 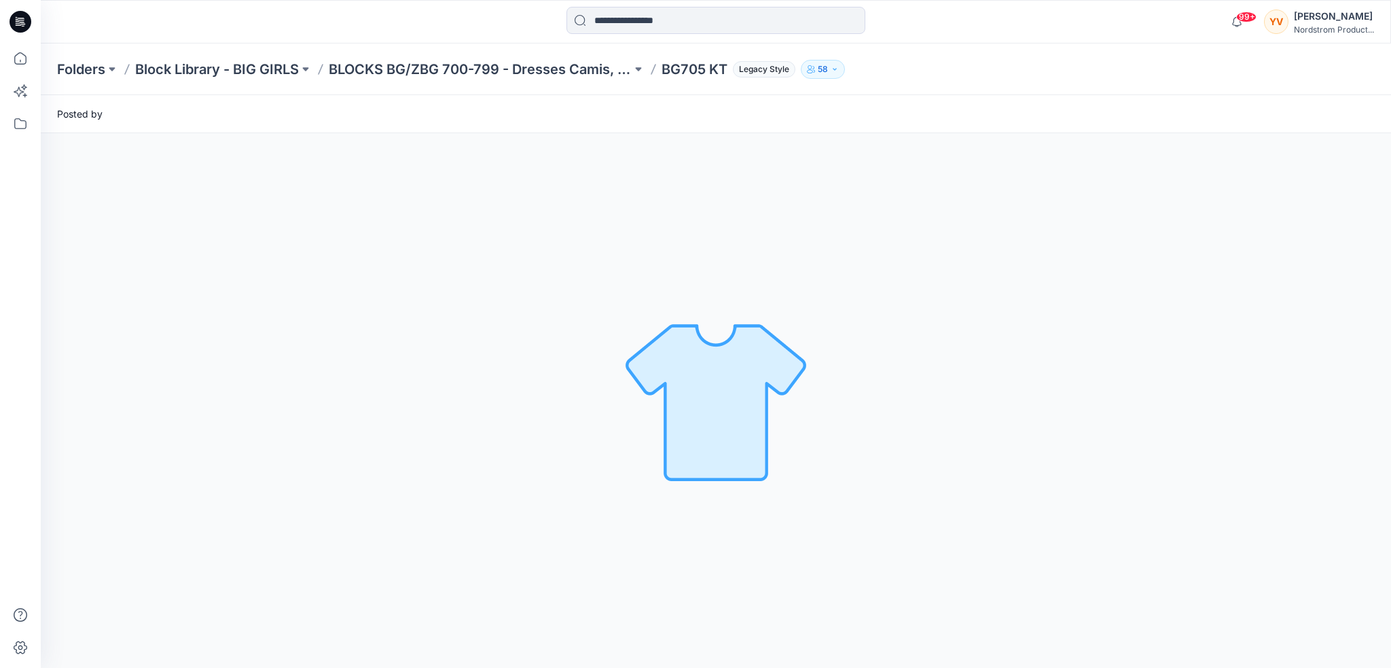 What do you see at coordinates (79, 113) in the screenshot?
I see `span: Posted by` at bounding box center [79, 113].